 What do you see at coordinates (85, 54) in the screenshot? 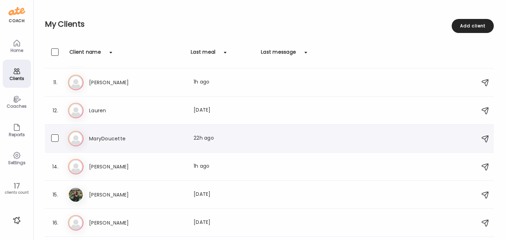
I see `div: Client name` at bounding box center [85, 54].